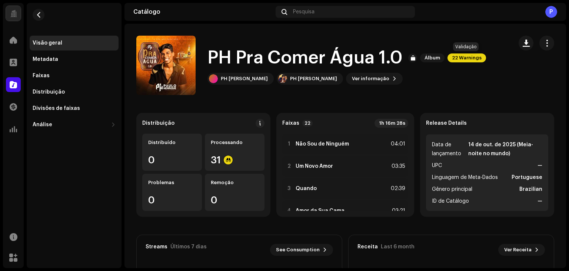 The image size is (569, 271). Describe the element at coordinates (397, 166) in the screenshot. I see `div: 03:35` at that location.